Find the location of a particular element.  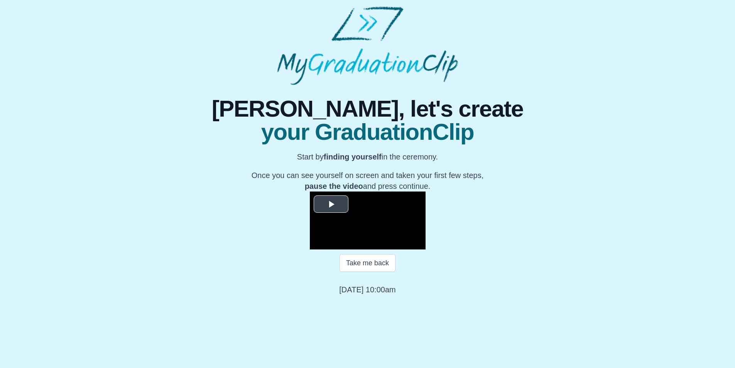

b: finding yourself is located at coordinates (353, 157).